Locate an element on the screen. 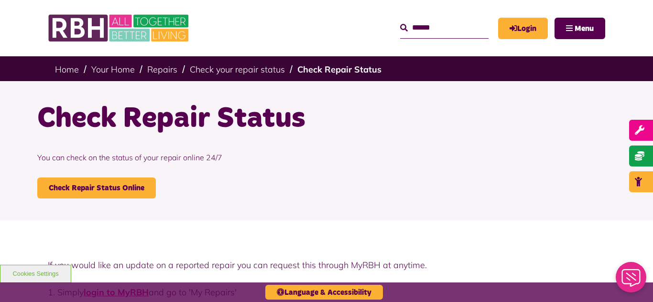 This screenshot has height=302, width=653. a: Check Repair Status is located at coordinates (339, 69).